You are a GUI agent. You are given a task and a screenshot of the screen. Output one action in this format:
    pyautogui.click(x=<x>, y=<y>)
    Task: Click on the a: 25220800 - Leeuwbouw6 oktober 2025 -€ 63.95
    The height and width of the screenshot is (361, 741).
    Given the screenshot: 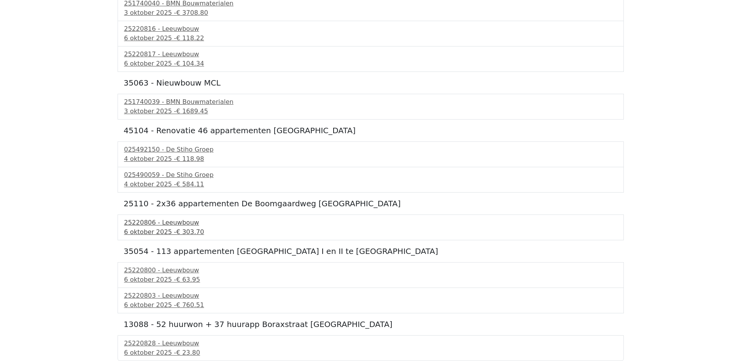 What is the action you would take?
    pyautogui.click(x=371, y=275)
    